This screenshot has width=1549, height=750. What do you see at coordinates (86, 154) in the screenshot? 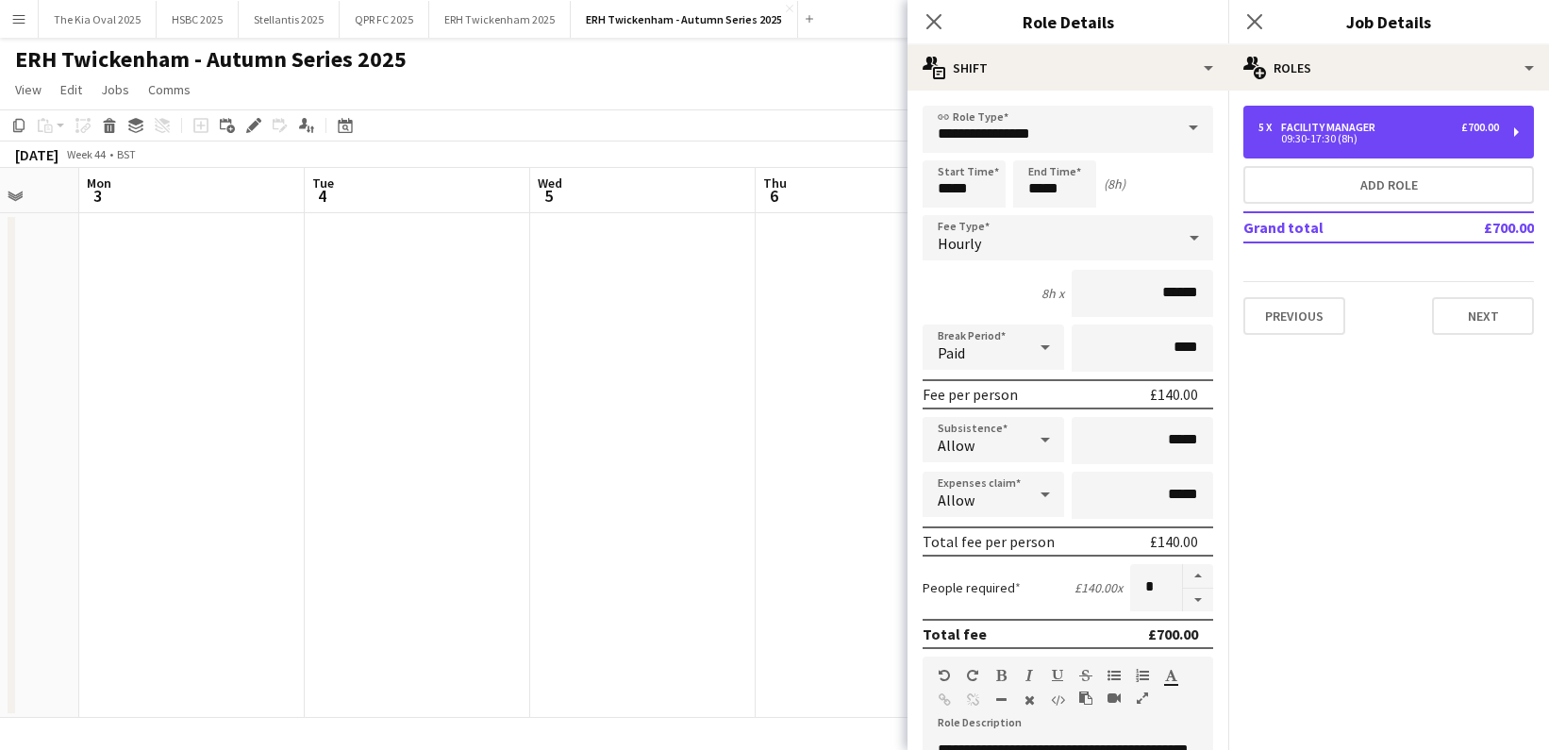
I see `span: Week 44` at bounding box center [86, 154].